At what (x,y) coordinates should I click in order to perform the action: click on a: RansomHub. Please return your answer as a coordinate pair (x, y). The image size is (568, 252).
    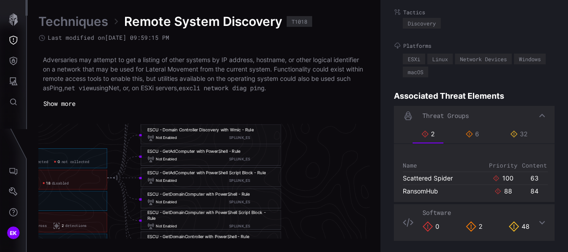
    Looking at the image, I should click on (420, 191).